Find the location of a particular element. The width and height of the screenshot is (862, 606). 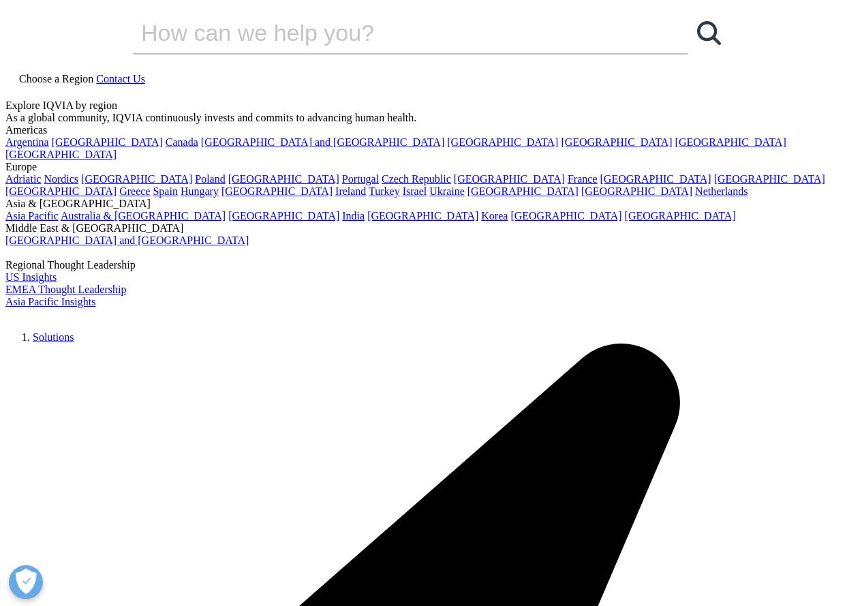

div: Explore IQVIA by region is located at coordinates (431, 106).